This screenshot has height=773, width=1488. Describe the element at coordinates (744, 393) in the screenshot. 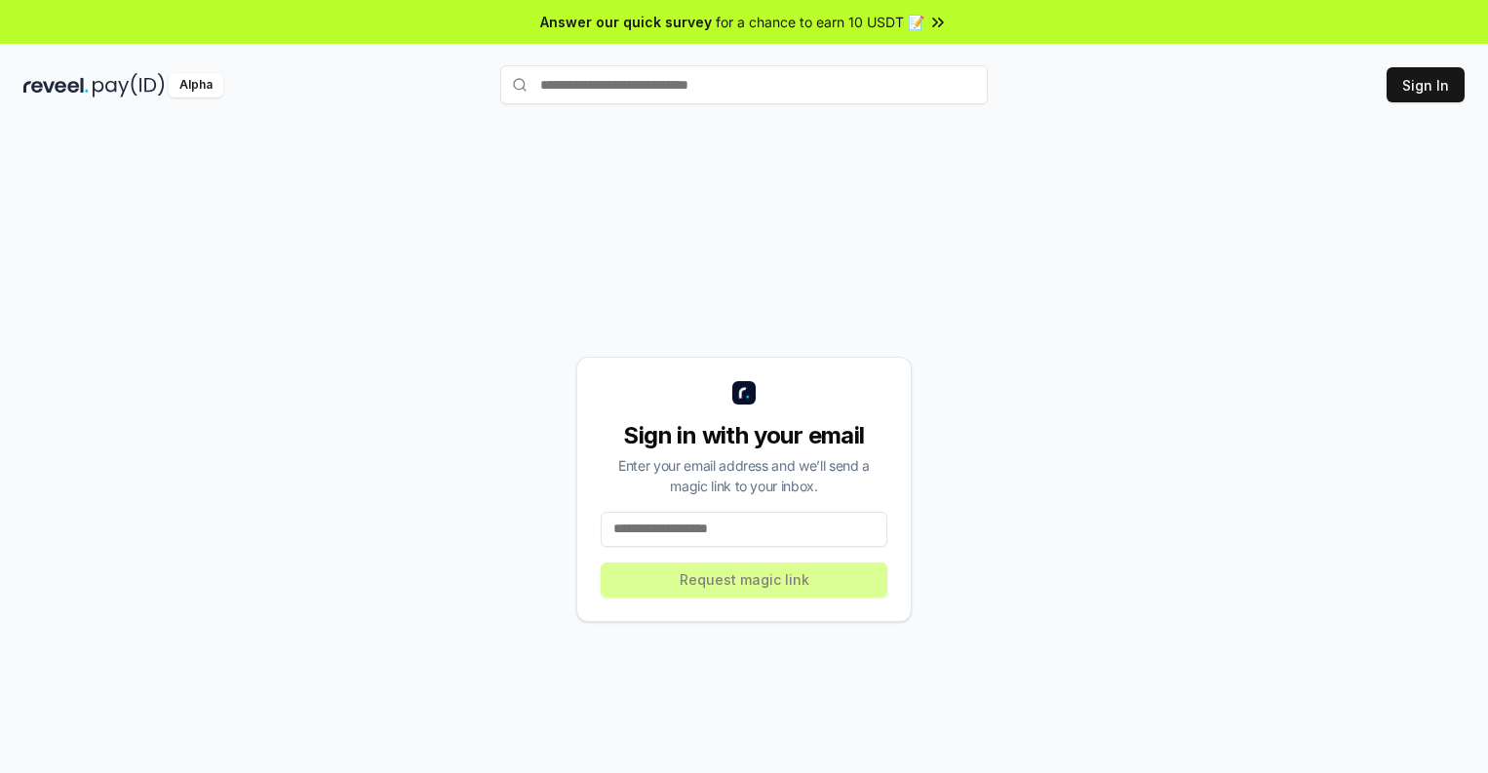

I see `img: logo_small` at that location.